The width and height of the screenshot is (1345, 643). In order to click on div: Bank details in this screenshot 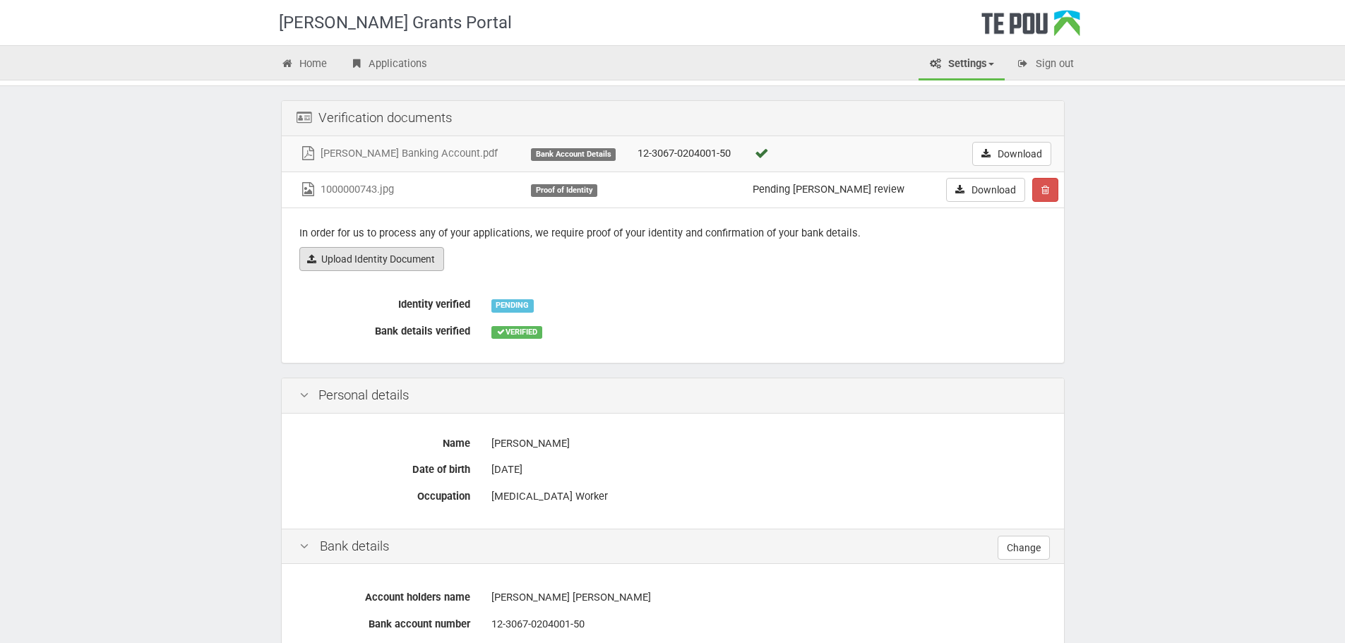, I will do `click(673, 546)`.